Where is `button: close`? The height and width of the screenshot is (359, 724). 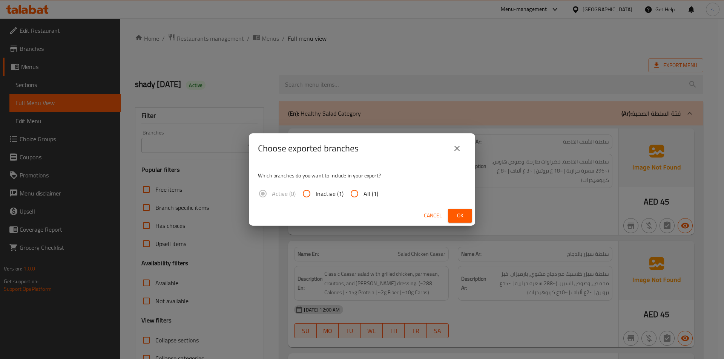 button: close is located at coordinates (457, 148).